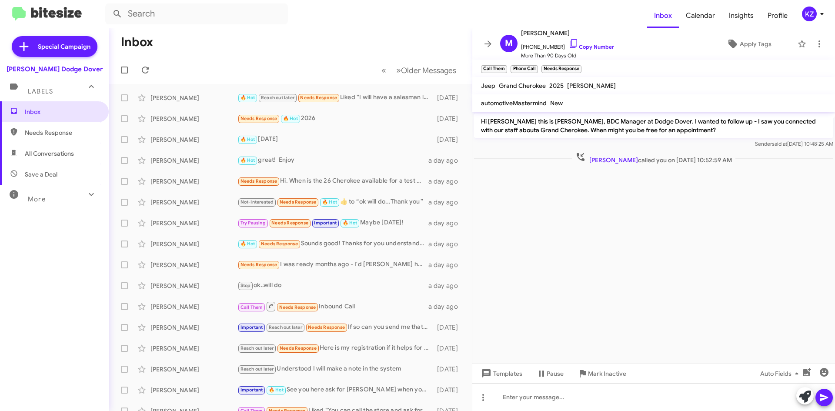 The image size is (835, 411). What do you see at coordinates (384, 70) in the screenshot?
I see `button: Previous` at bounding box center [384, 70].